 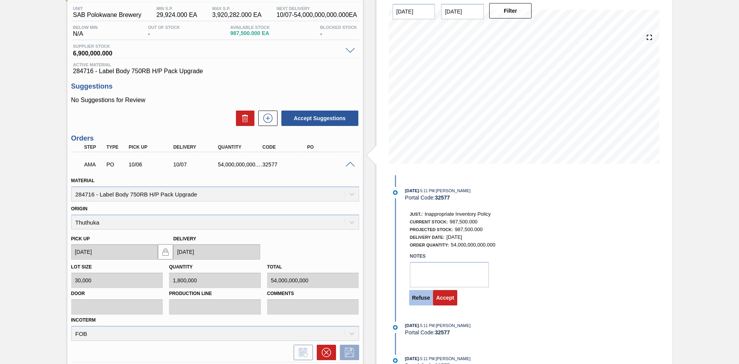 I want to click on div: Type, so click(x=116, y=147).